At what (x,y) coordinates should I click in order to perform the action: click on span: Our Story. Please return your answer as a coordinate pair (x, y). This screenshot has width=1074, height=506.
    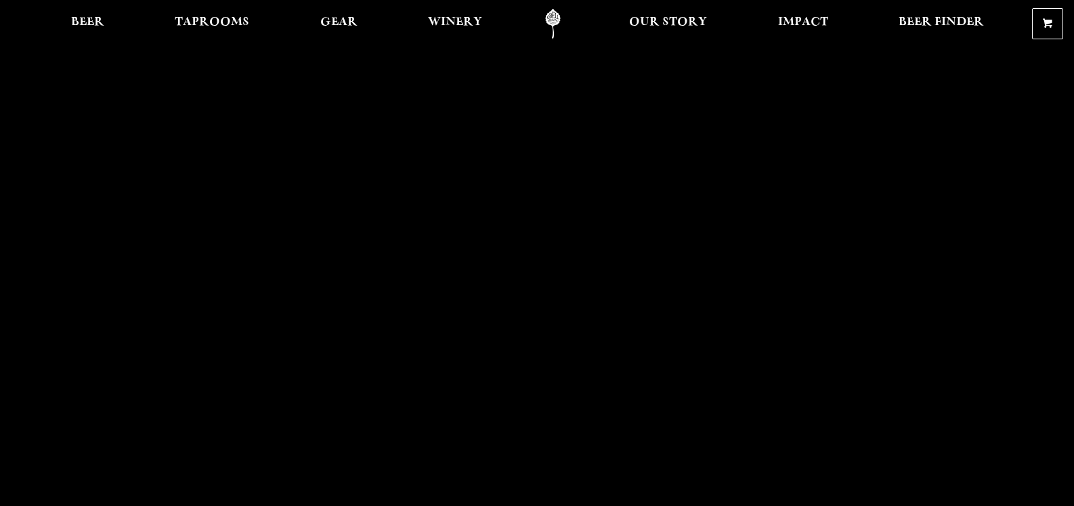
    Looking at the image, I should click on (668, 22).